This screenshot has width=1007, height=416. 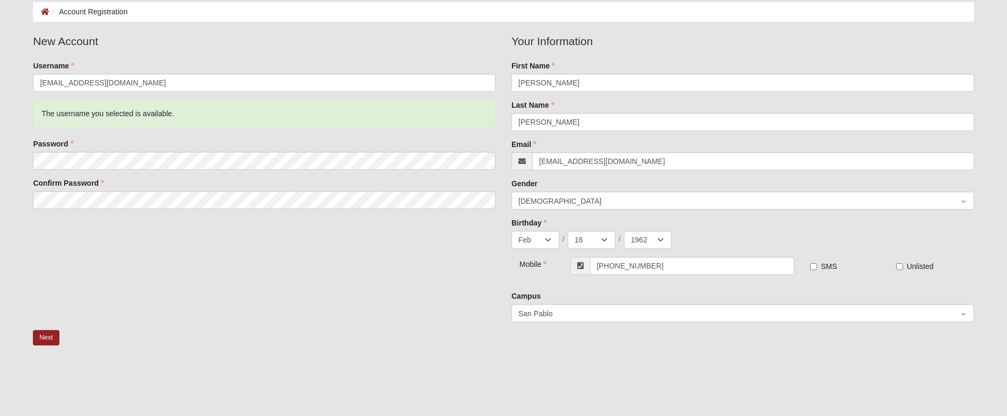 I want to click on label: Last Name, so click(x=533, y=105).